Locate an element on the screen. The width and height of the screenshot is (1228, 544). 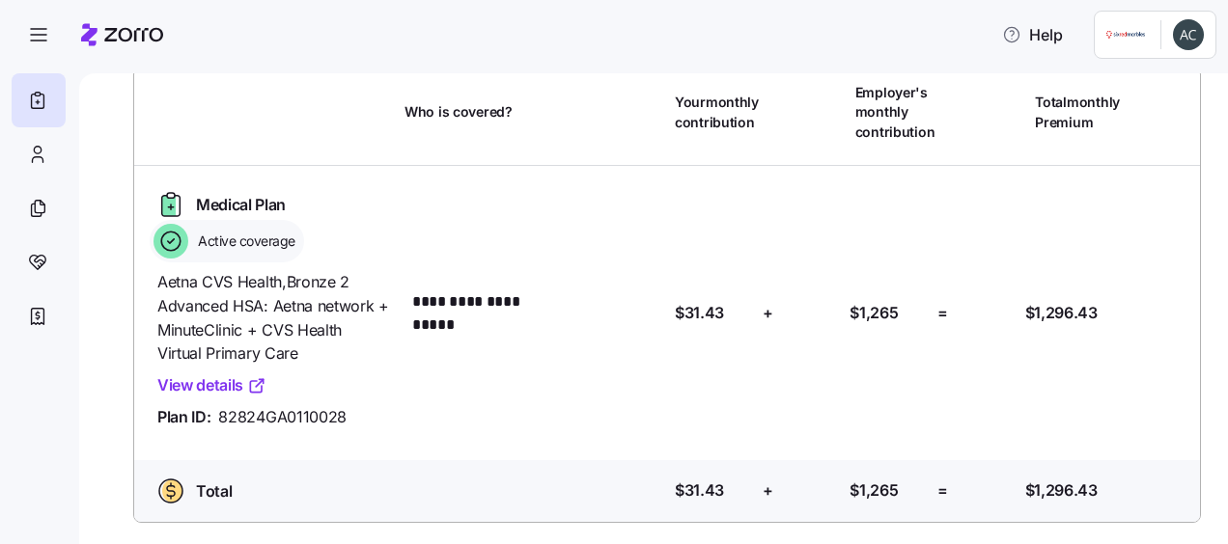
span: Who is covered? is located at coordinates (459, 112).